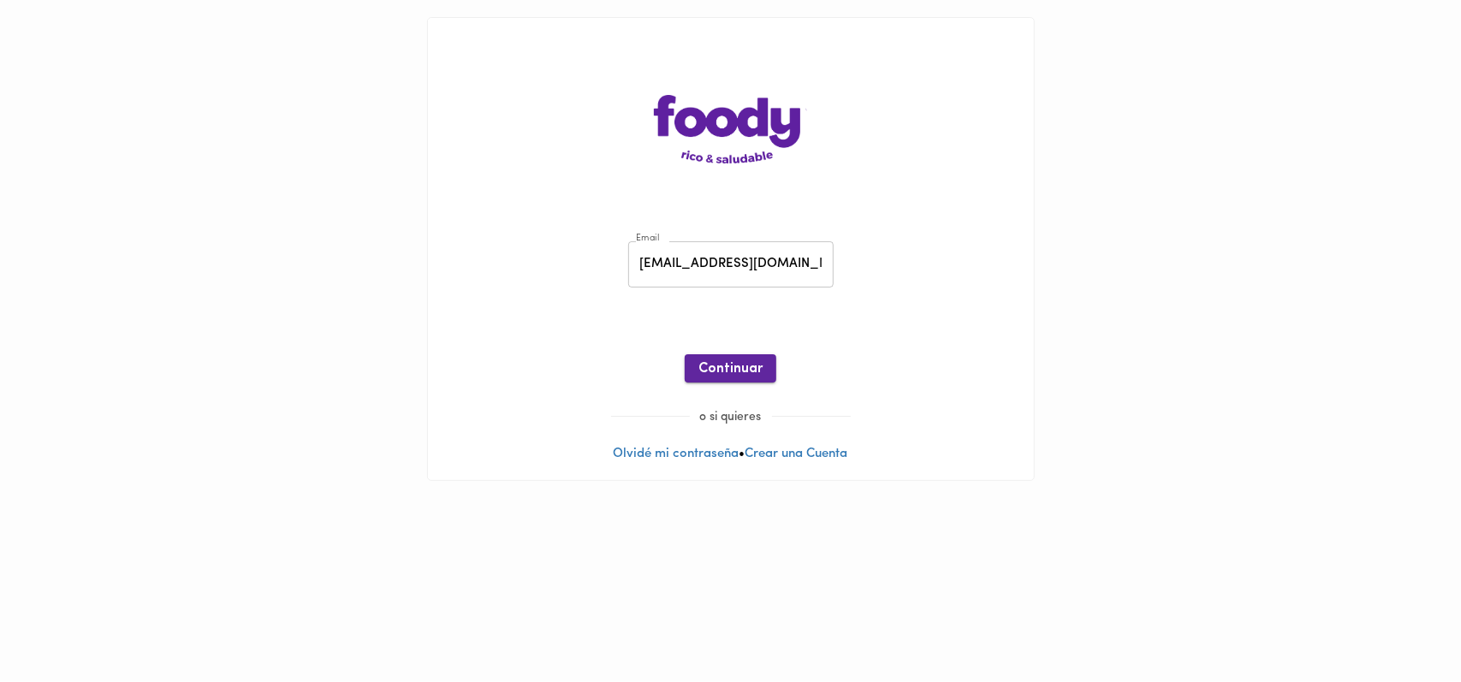  What do you see at coordinates (731, 417) in the screenshot?
I see `span: o si quieres` at bounding box center [731, 417].